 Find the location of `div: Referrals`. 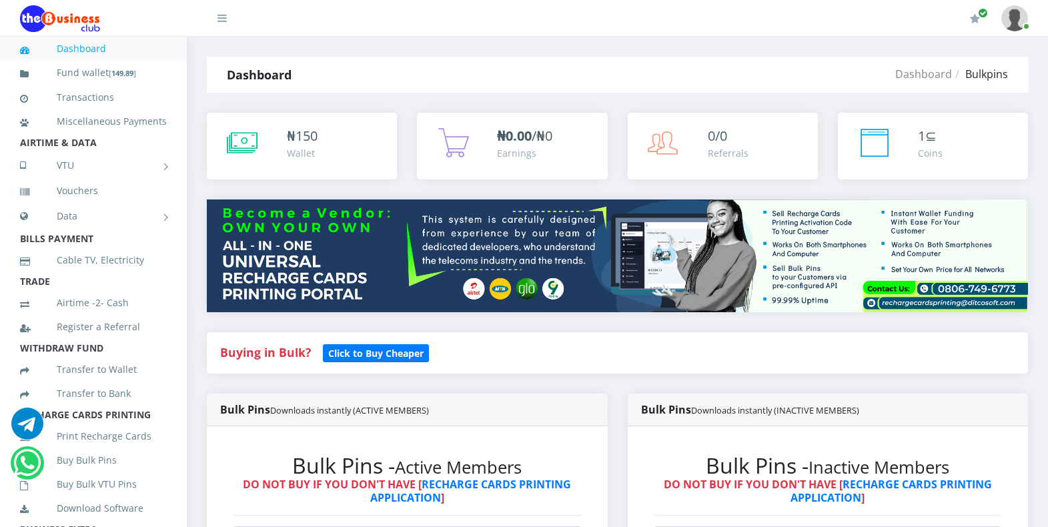

div: Referrals is located at coordinates (728, 153).